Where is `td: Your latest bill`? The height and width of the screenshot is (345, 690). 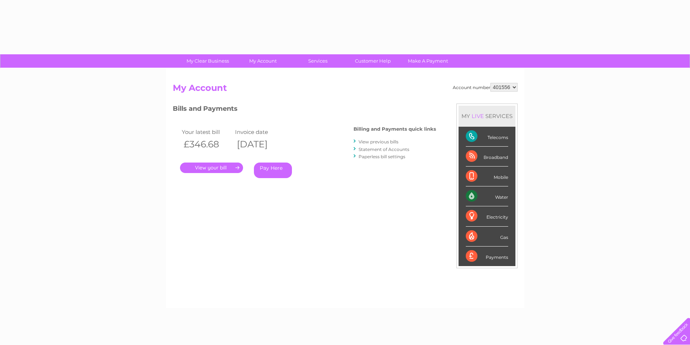 td: Your latest bill is located at coordinates (207, 132).